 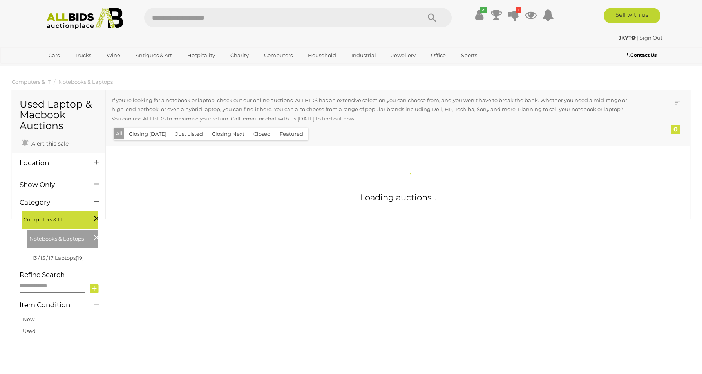 I want to click on i: 1, so click(x=518, y=10).